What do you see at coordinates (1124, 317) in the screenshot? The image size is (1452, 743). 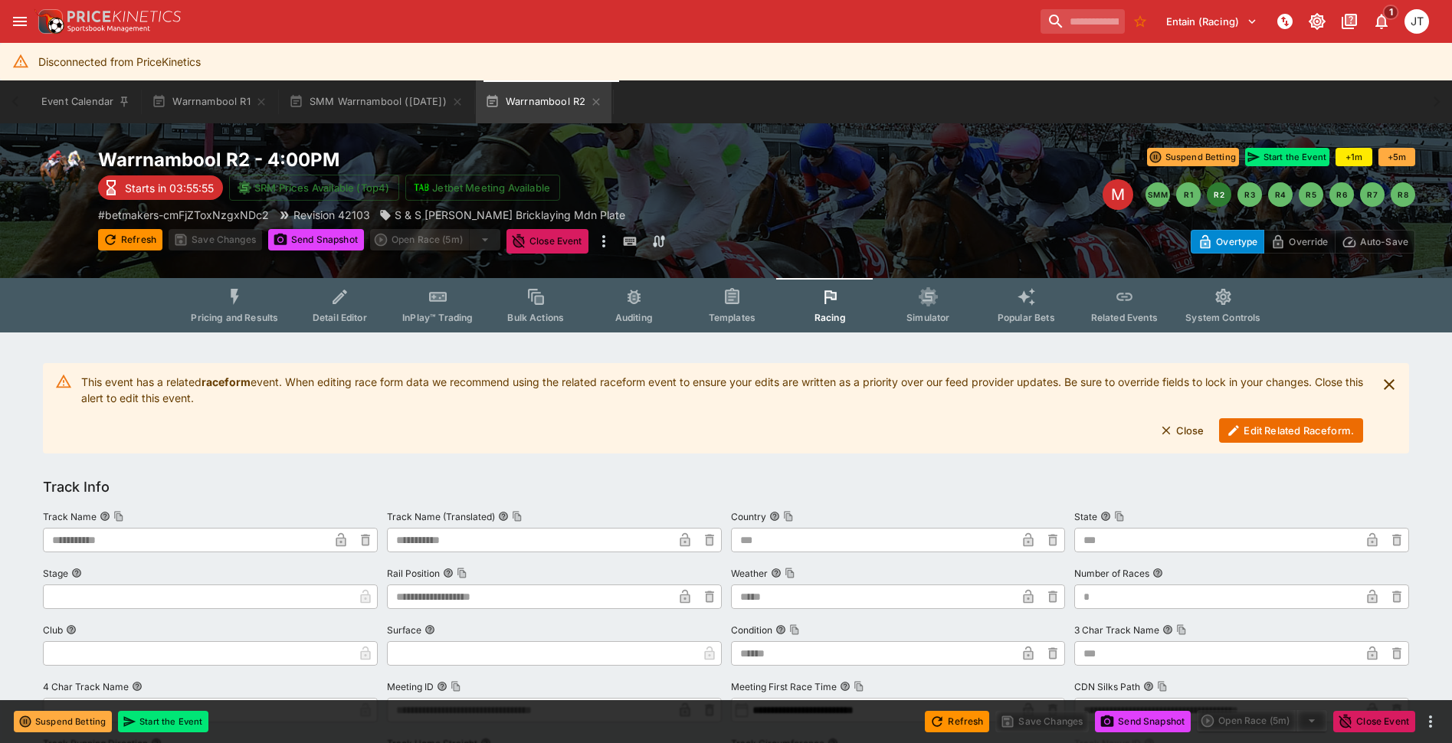 I see `span: Related Events` at bounding box center [1124, 317].